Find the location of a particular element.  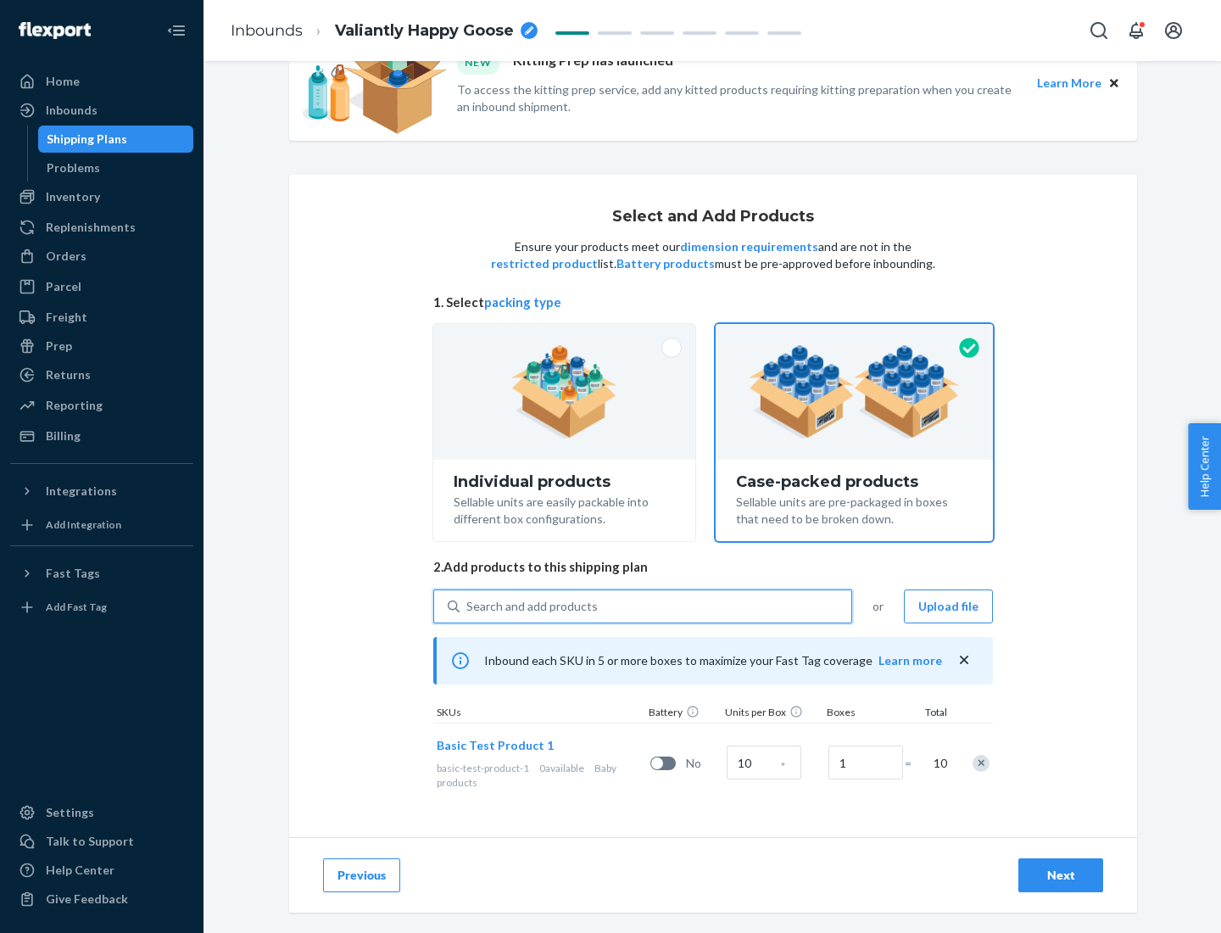

span: or is located at coordinates (878, 606).